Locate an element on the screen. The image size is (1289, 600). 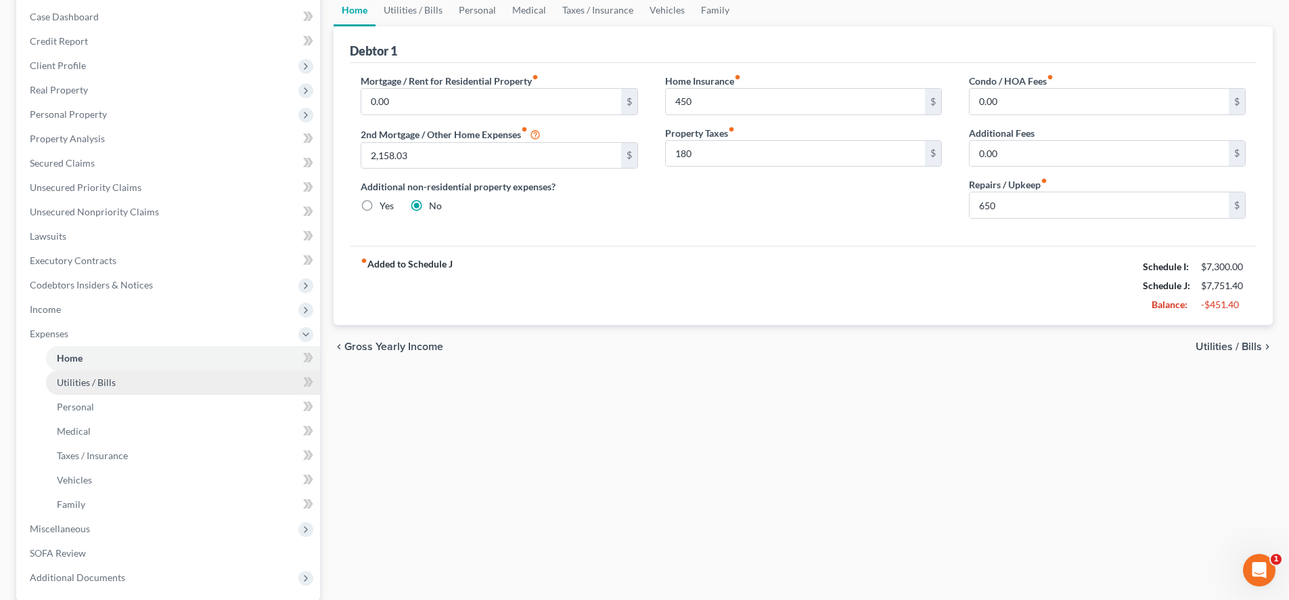
span: Property Analysis is located at coordinates (67, 138).